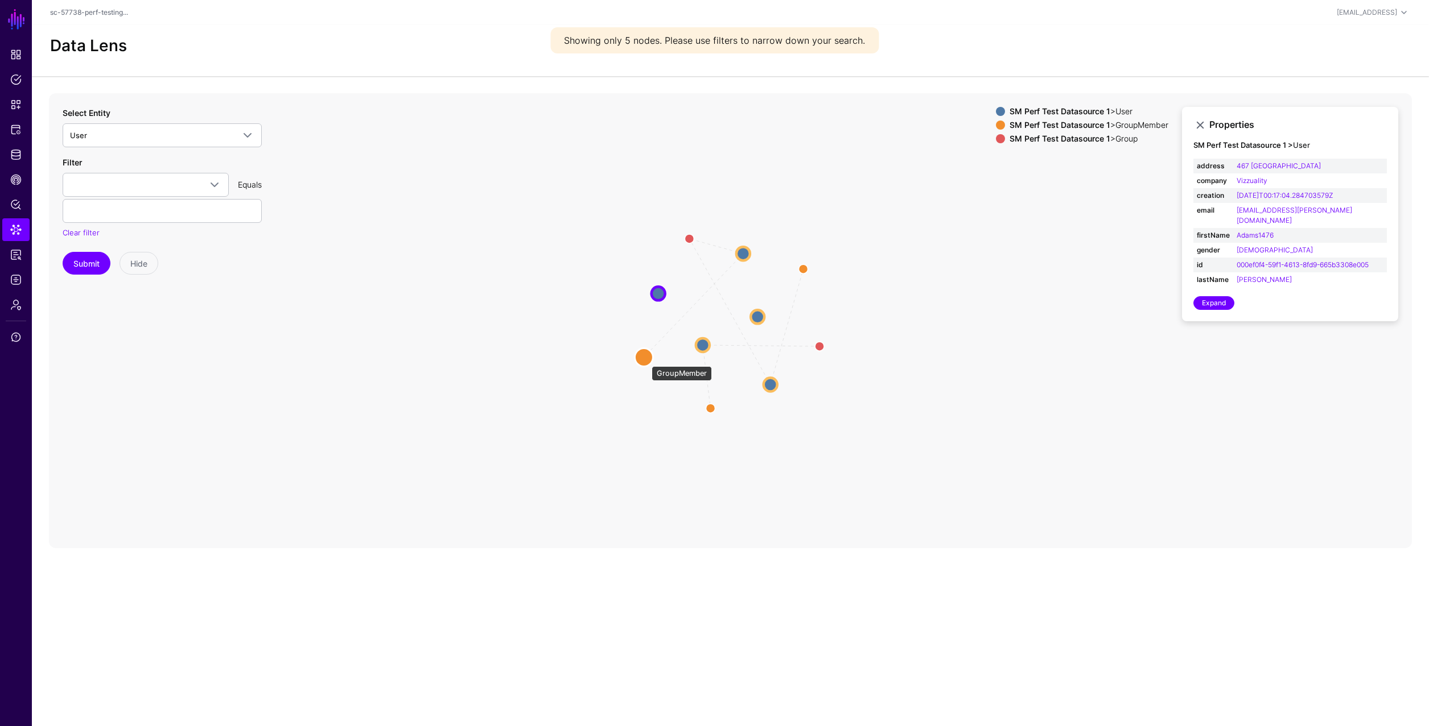  Describe the element at coordinates (714, 40) in the screenshot. I see `div: Showing only 5 nodes. Please use filters to narrow down your search.` at that location.